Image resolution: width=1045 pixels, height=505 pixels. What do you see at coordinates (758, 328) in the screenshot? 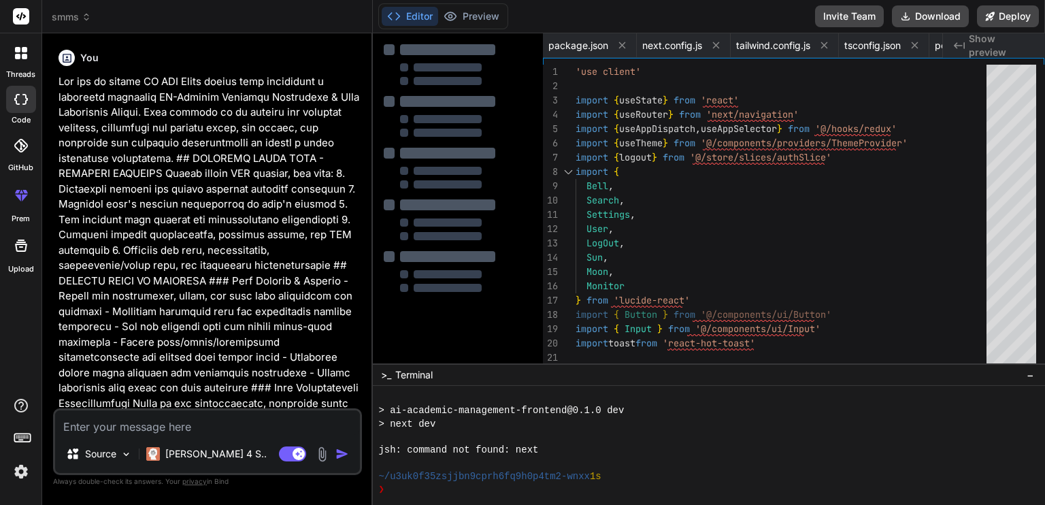
I see `span: '@/components/ui/Input'` at bounding box center [758, 328].